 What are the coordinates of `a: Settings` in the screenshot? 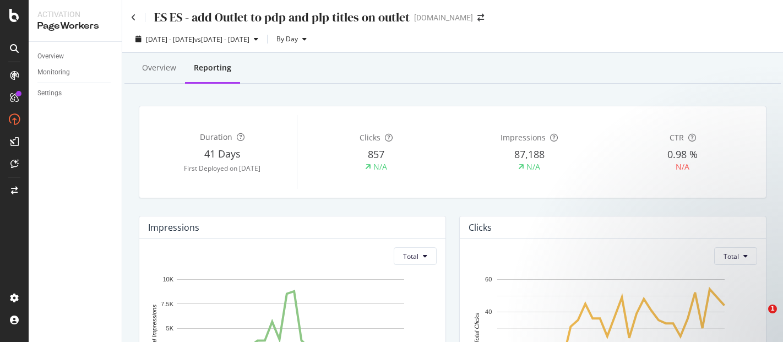 It's located at (75, 93).